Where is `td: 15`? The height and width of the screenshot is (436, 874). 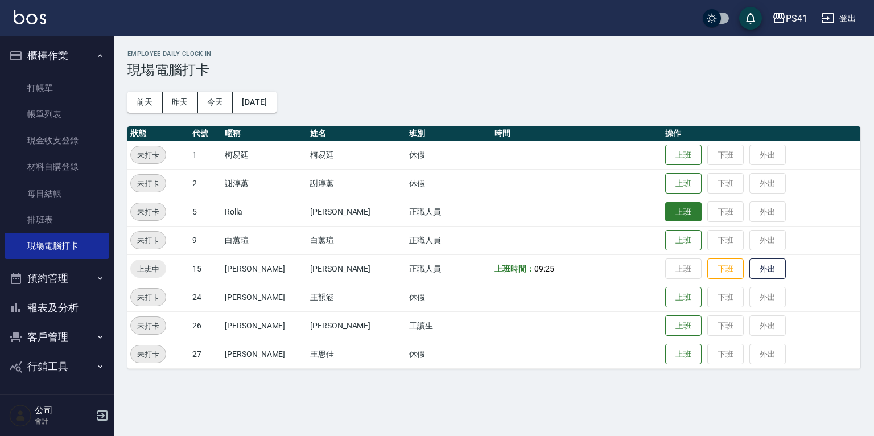 td: 15 is located at coordinates (205, 268).